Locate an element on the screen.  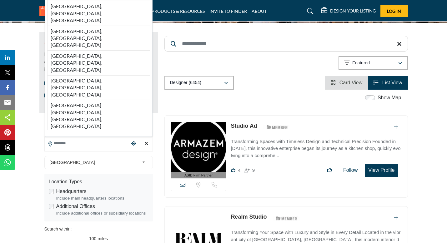
h2: Distance Filter is located at coordinates (61, 127).